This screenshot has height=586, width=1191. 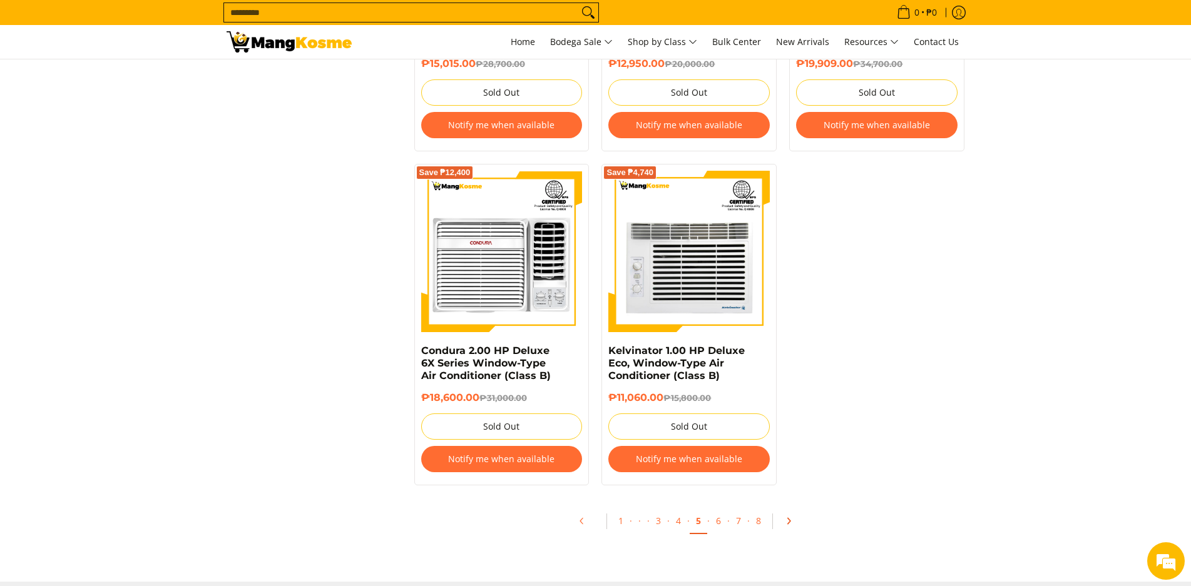 What do you see at coordinates (629, 173) in the screenshot?
I see `span: Save ₱4,740` at bounding box center [629, 173].